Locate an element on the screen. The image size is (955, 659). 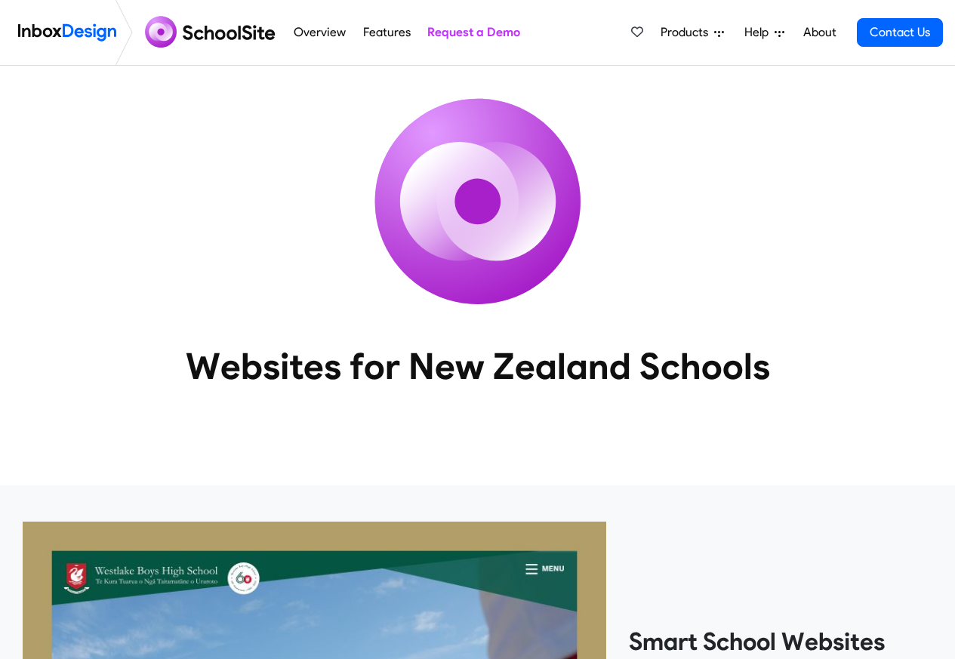
a: Features is located at coordinates (387, 32).